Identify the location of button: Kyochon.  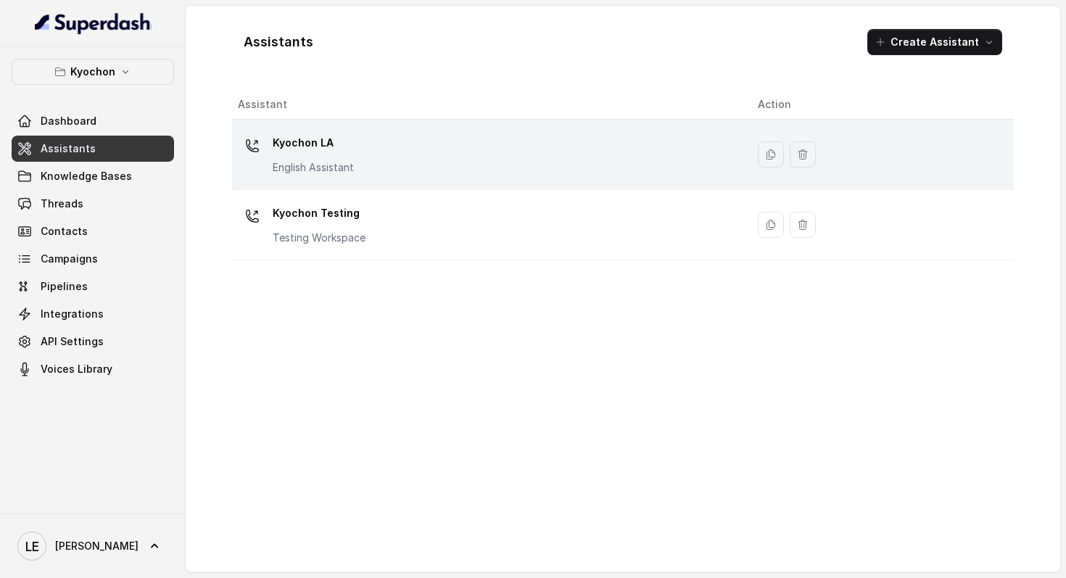
(93, 72).